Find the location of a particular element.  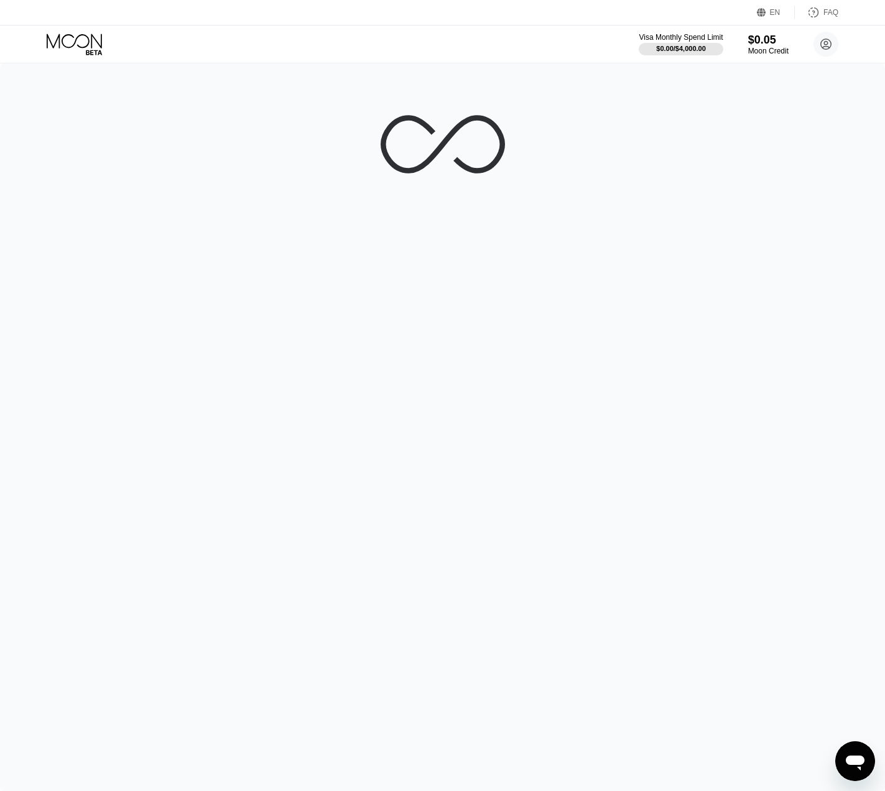

div: Moon Credit is located at coordinates (768, 51).